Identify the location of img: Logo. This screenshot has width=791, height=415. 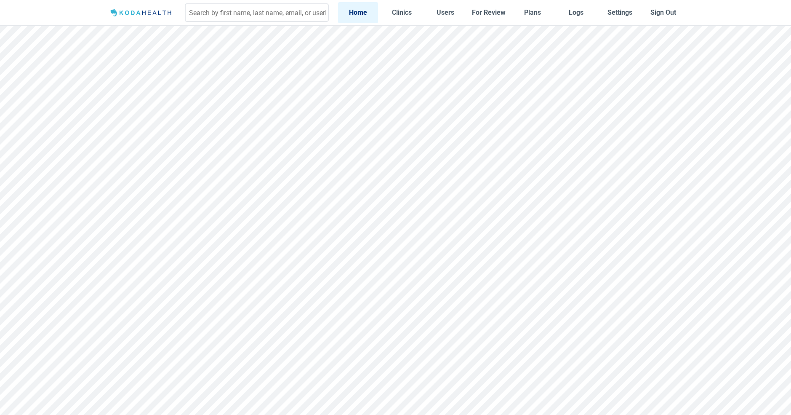
(142, 13).